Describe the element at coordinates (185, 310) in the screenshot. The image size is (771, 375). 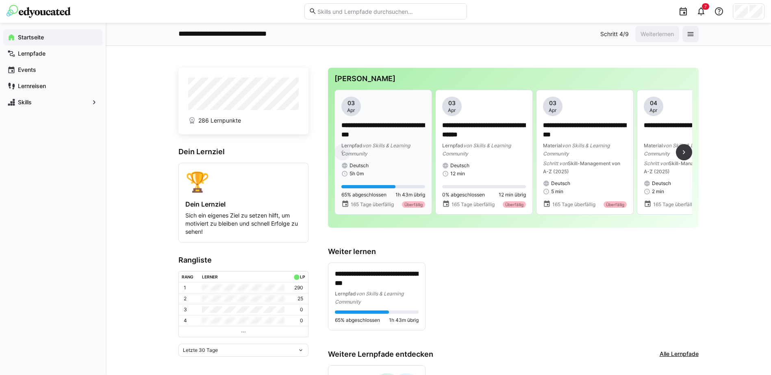
I see `p: 3` at that location.